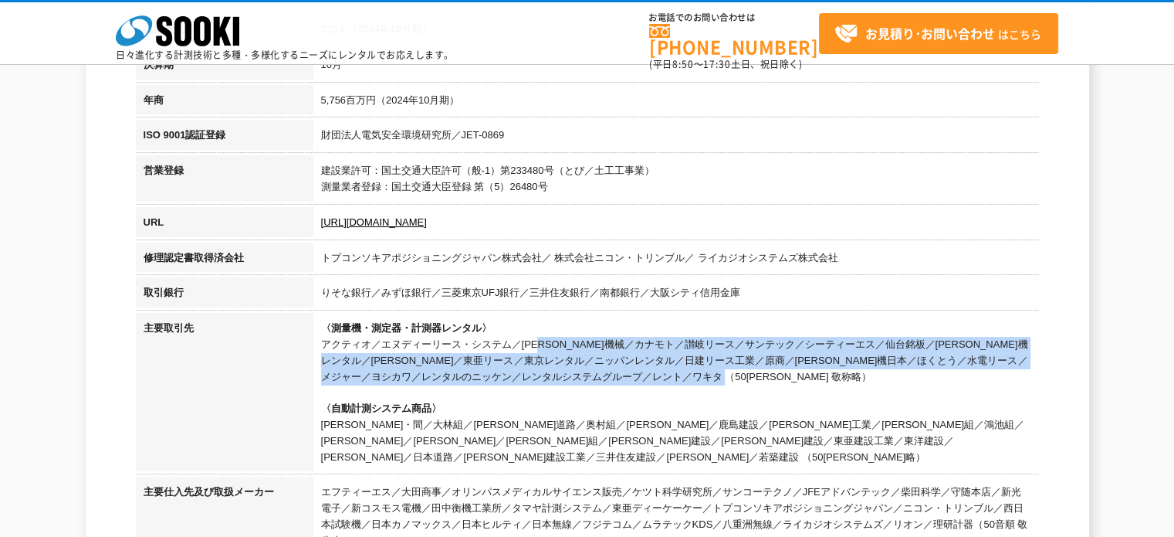 Image resolution: width=1174 pixels, height=537 pixels. What do you see at coordinates (726, 64) in the screenshot?
I see `span: (平日 ～ 土日、祝日除く)` at bounding box center [726, 64].